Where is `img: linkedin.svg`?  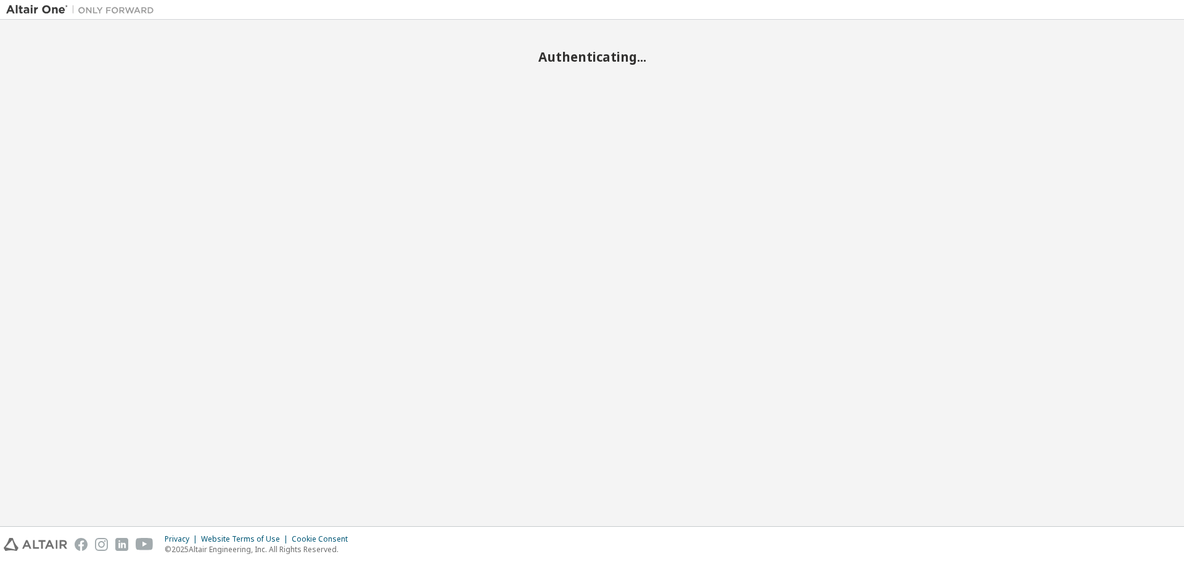
img: linkedin.svg is located at coordinates (121, 544).